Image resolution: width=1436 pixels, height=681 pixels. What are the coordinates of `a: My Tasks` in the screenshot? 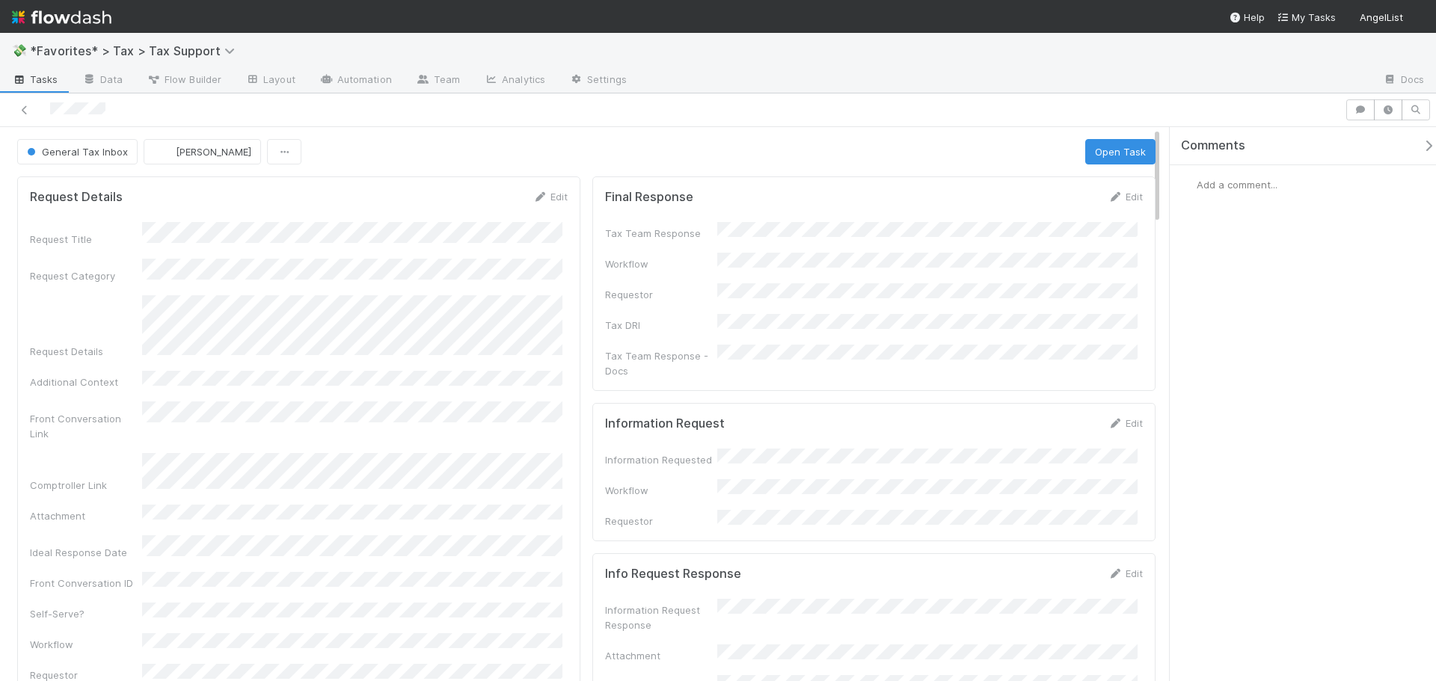 It's located at (1306, 17).